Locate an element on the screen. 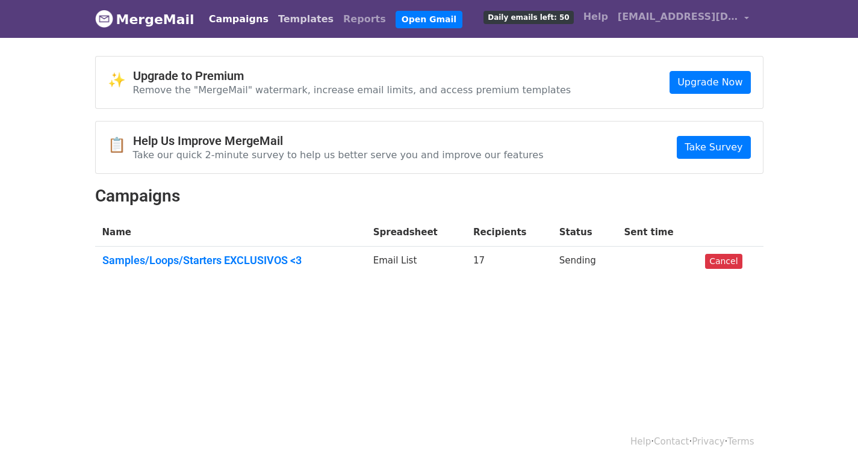  span: Daily emails left: 50 is located at coordinates (528, 17).